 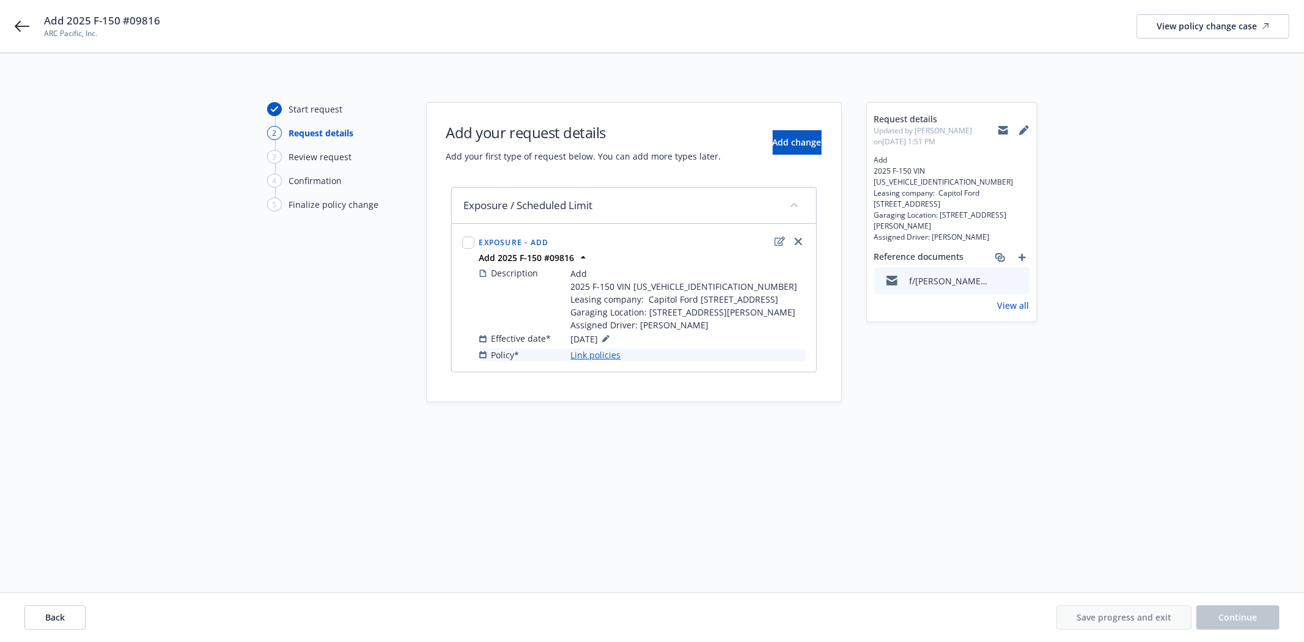 What do you see at coordinates (527, 257) in the screenshot?
I see `strong: Add 2025 F-150 #09816` at bounding box center [527, 257].